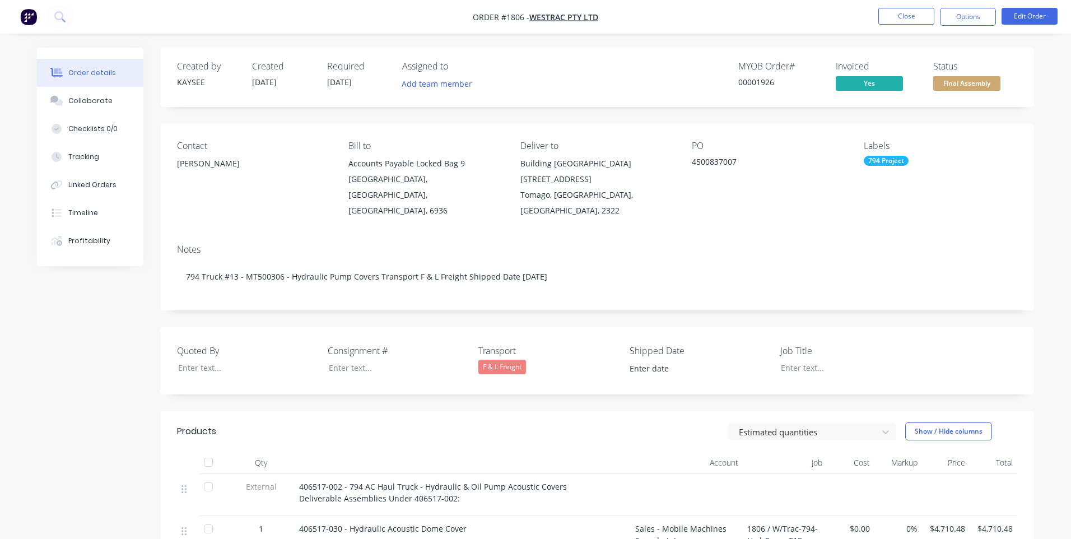  Describe the element at coordinates (433, 492) in the screenshot. I see `span: 406517-002 - 794 AC Haul Truck - Hydraulic & Oil Pump Acoustic Covers Deliverable Assemblies Unde...` at that location.